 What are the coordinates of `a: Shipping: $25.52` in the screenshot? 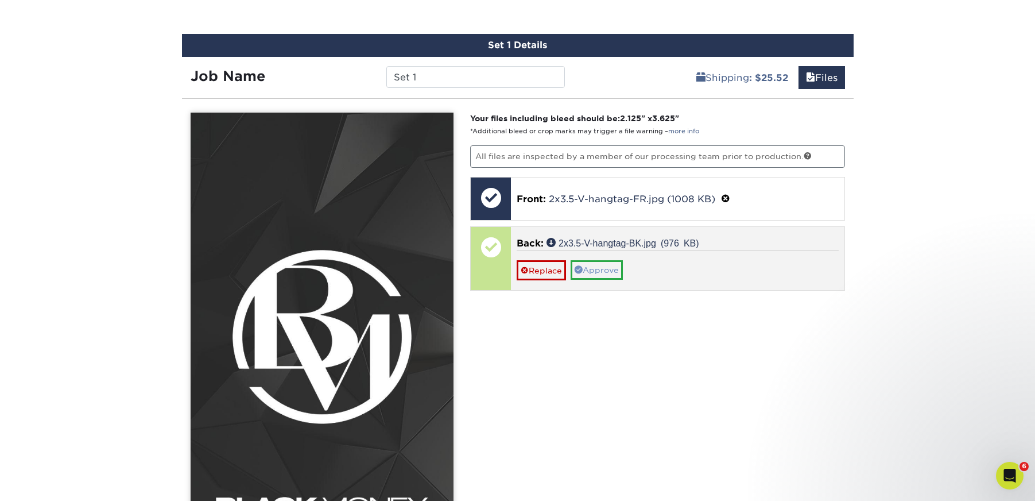 It's located at (742, 78).